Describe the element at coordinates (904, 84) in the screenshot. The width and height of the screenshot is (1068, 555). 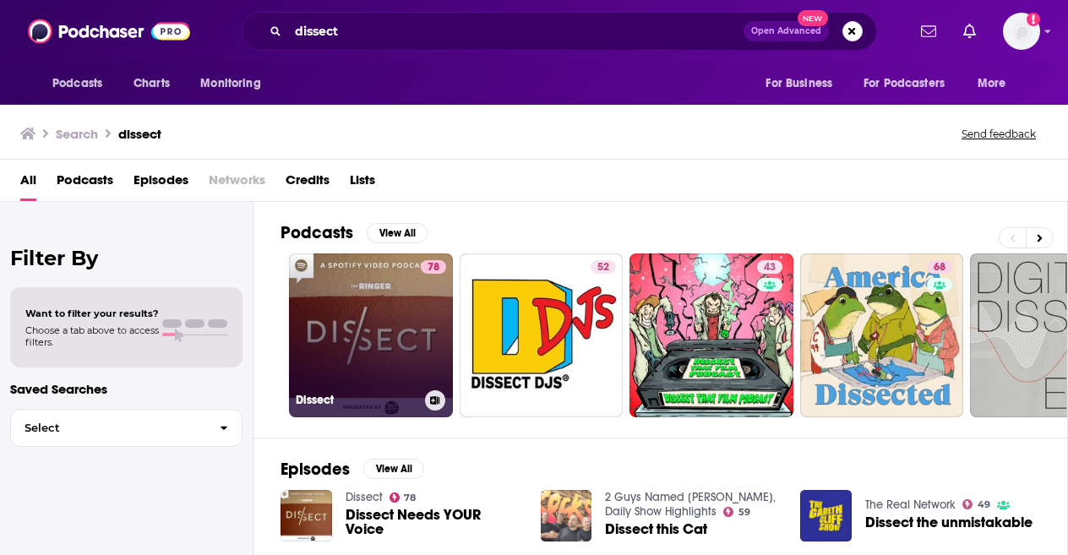
I see `span: For Podcasters` at that location.